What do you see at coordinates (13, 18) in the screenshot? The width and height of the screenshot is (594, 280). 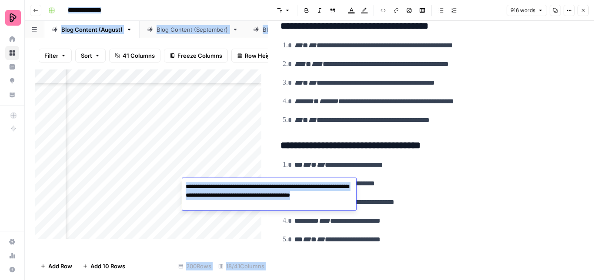 I see `img: Preply Logo` at bounding box center [13, 18].